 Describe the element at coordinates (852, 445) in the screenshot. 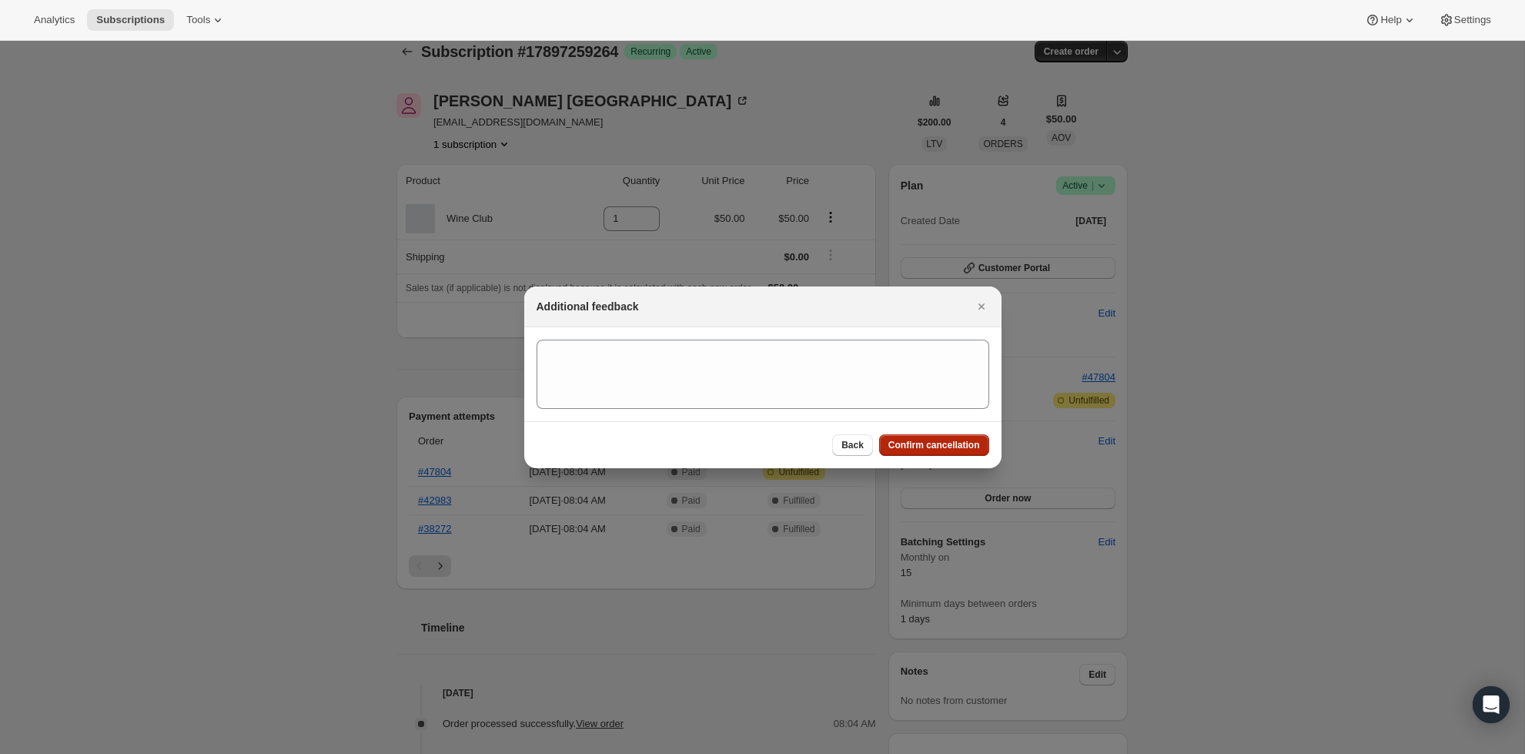

I see `button: Back` at that location.